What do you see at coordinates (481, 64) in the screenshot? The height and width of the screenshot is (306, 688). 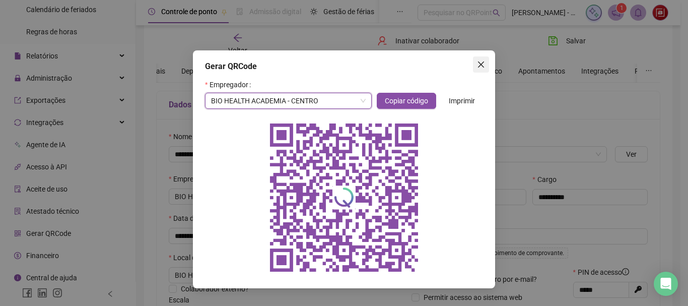 I see `button: Close` at bounding box center [481, 64].